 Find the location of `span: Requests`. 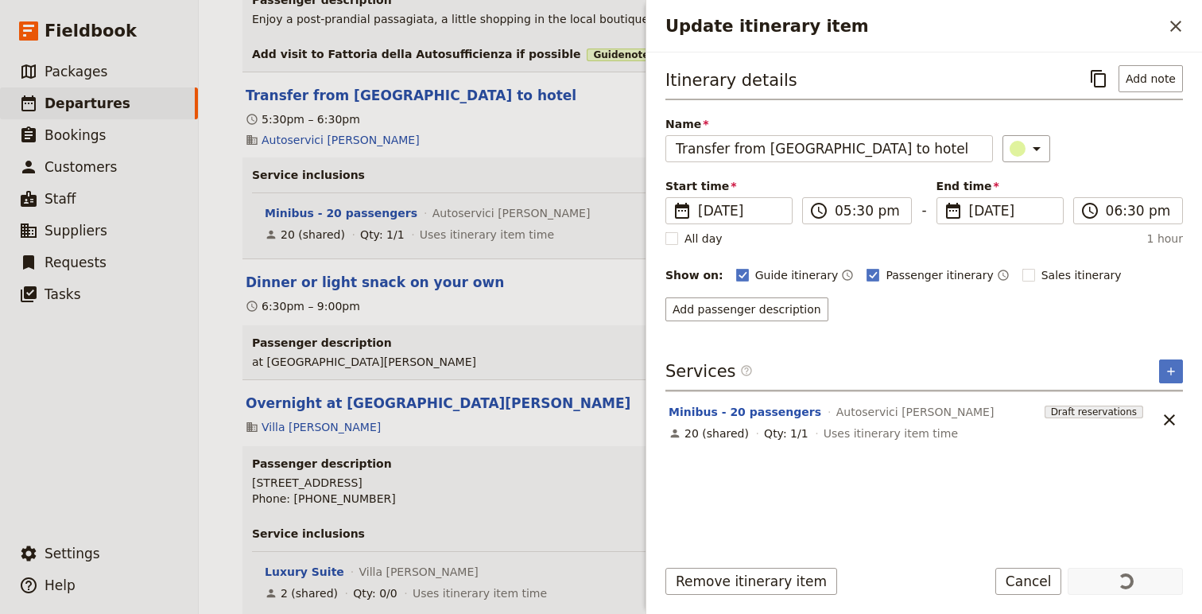

span: Requests is located at coordinates (75, 262).